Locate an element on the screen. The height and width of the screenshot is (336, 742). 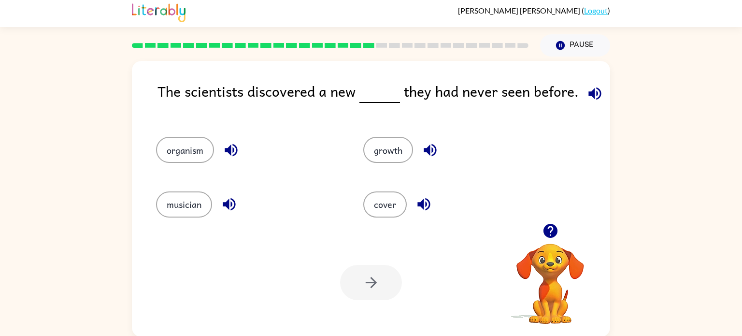
div: The scientists discovered a new they had never seen before. is located at coordinates (383, 99).